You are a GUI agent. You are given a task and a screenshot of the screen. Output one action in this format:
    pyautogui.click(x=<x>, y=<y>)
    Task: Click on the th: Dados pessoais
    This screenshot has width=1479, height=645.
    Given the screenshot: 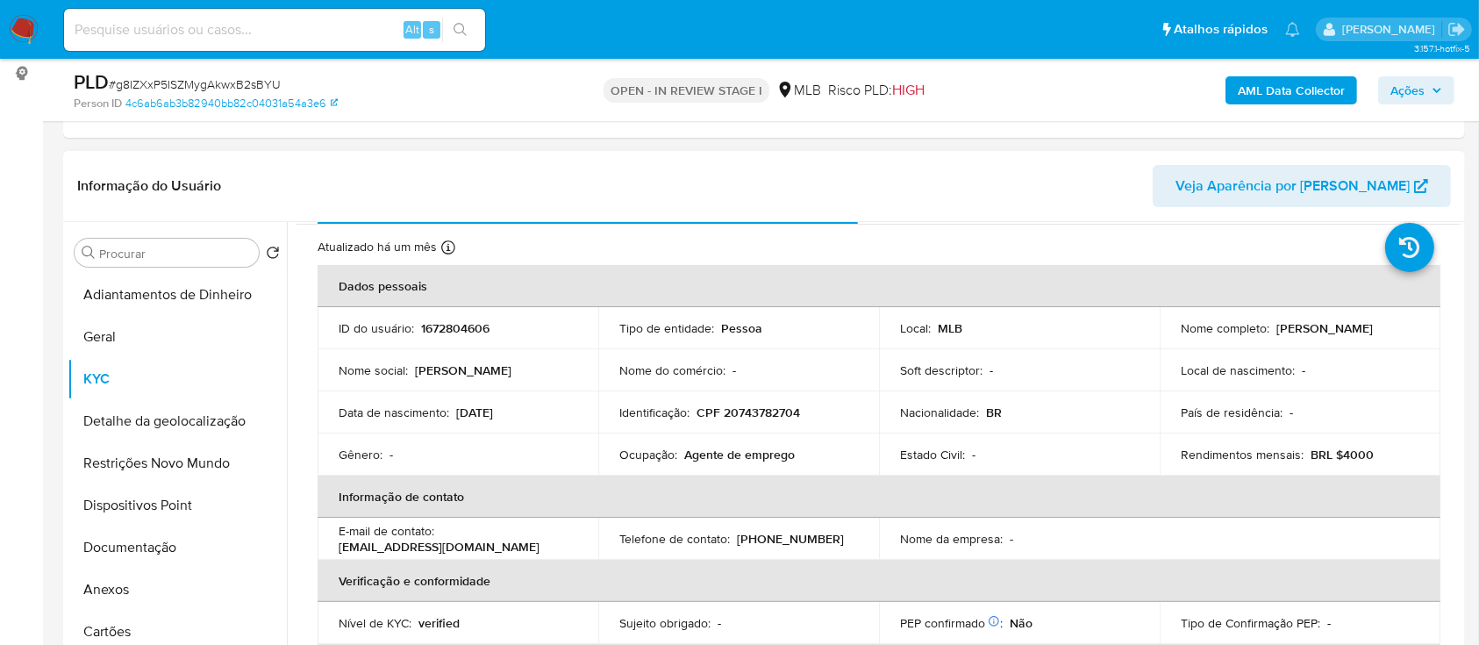 What is the action you would take?
    pyautogui.click(x=879, y=286)
    